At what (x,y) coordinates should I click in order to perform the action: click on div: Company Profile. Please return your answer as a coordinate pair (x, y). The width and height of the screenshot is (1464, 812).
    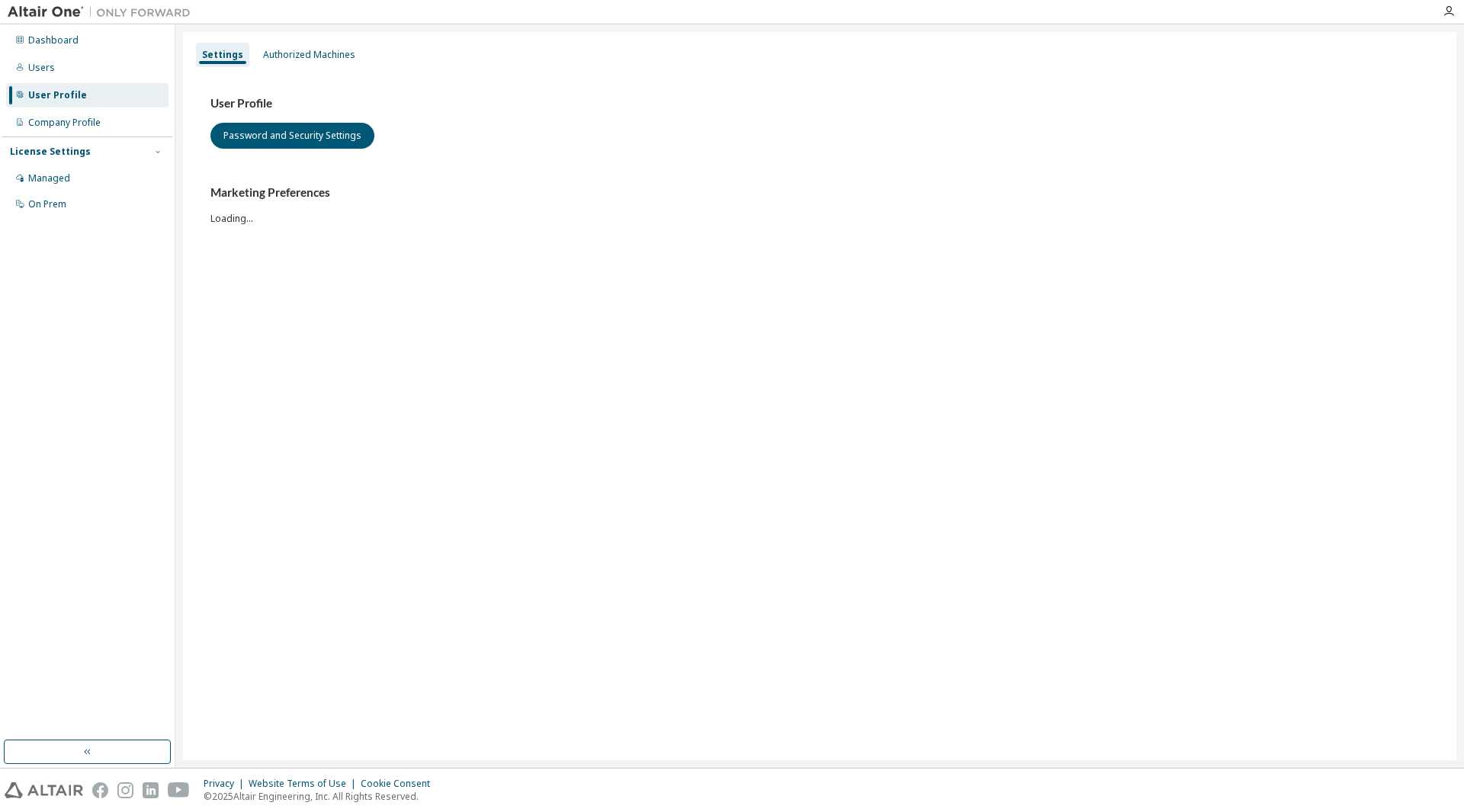
    Looking at the image, I should click on (64, 122).